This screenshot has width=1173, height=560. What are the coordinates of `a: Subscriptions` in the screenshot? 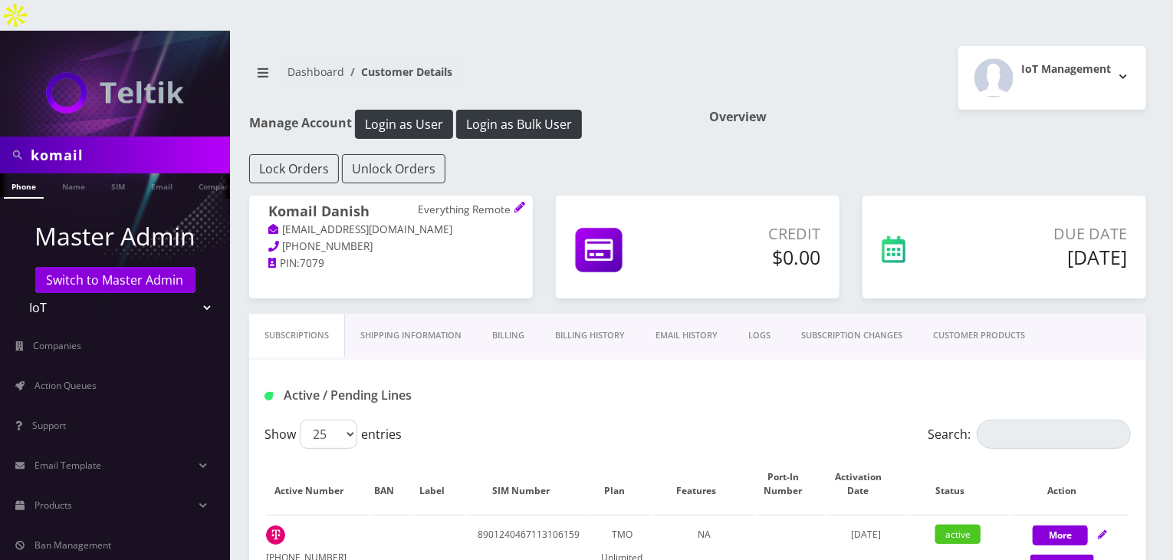 It's located at (297, 335).